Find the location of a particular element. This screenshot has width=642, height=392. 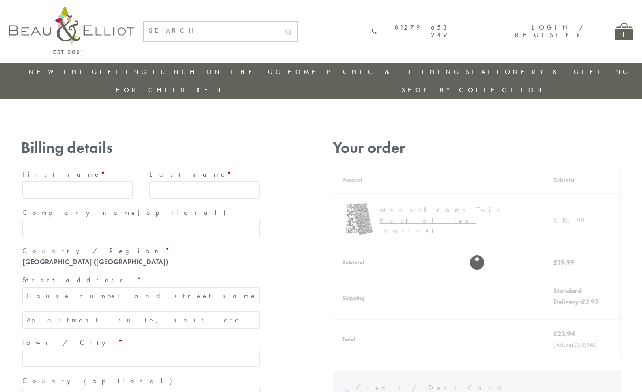

input: Apartment, suite, unit, etc. (optional) is located at coordinates (141, 320).